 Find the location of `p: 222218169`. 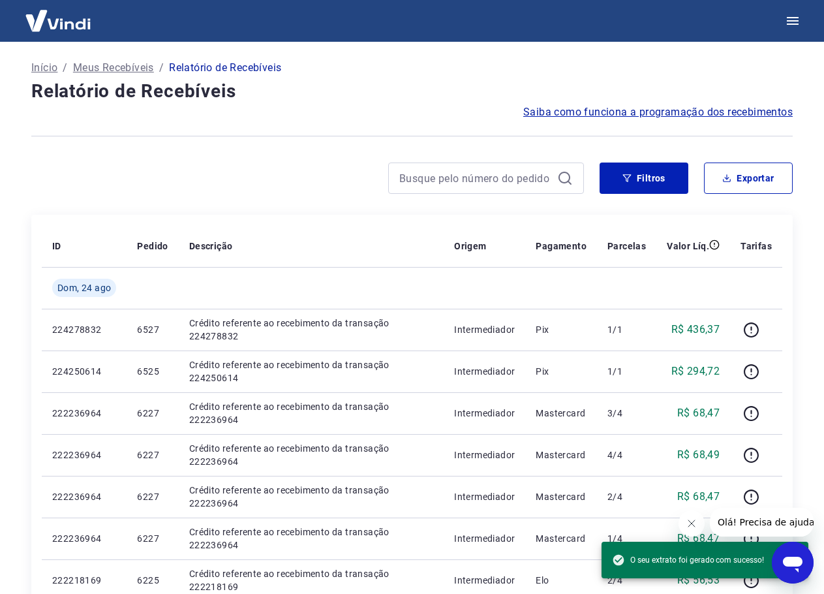

p: 222218169 is located at coordinates (84, 580).